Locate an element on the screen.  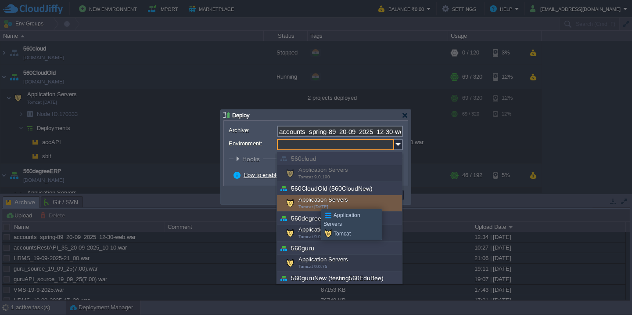
label: Archive: is located at coordinates (252, 130).